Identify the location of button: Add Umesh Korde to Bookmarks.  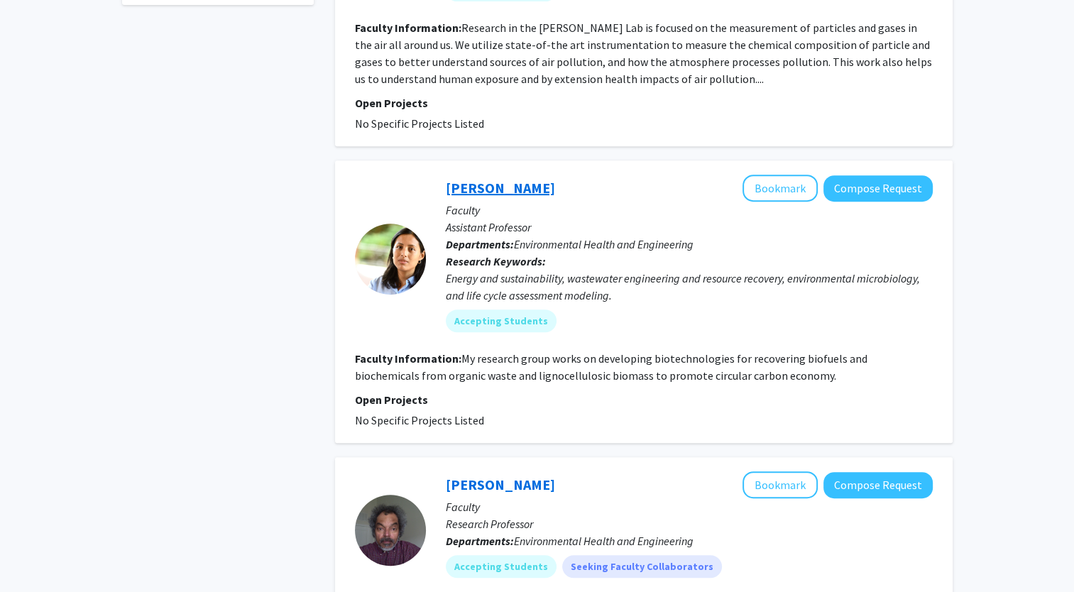
(780, 485).